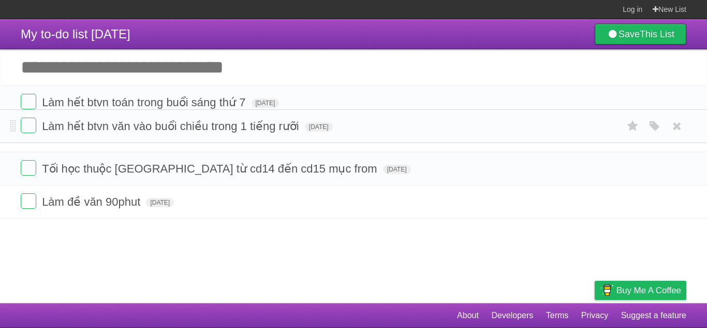 Image resolution: width=707 pixels, height=328 pixels. What do you see at coordinates (468, 315) in the screenshot?
I see `a: About` at bounding box center [468, 315].